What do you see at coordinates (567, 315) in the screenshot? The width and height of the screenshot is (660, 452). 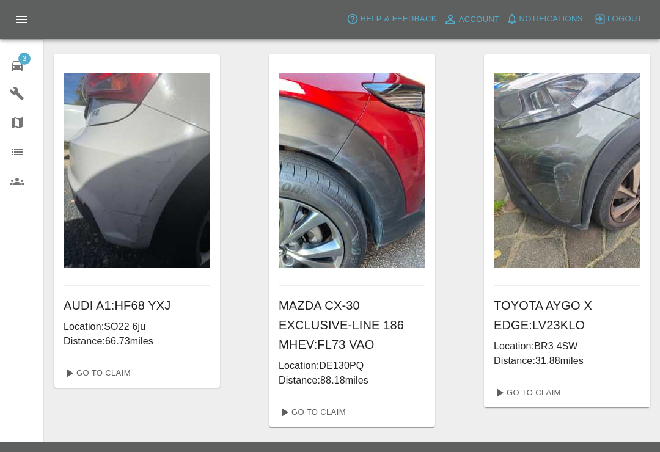 I see `h6: TOYOTA AYGO X EDGE : LV23KLO` at bounding box center [567, 315].